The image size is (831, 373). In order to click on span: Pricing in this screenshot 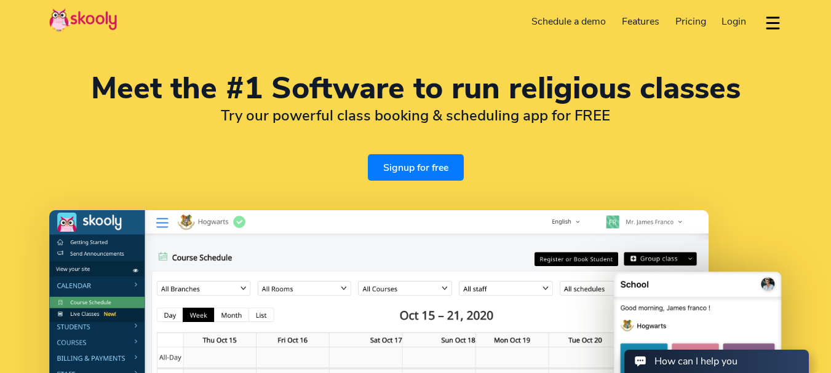, I will do `click(690, 22)`.